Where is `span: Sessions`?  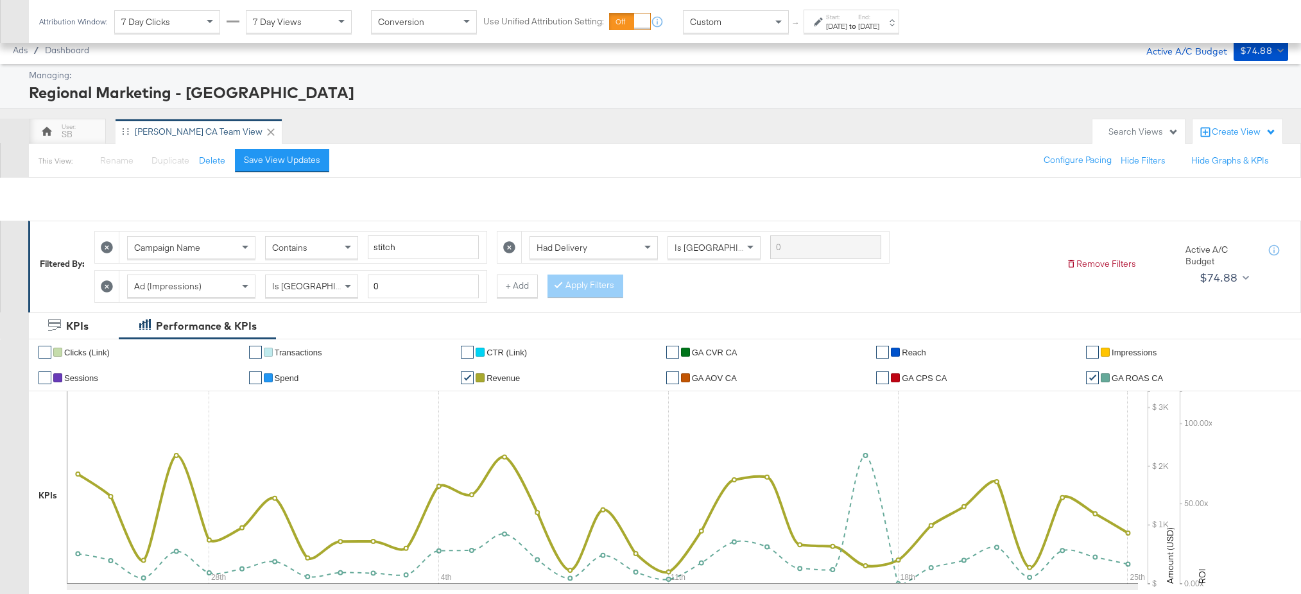 span: Sessions is located at coordinates (81, 378).